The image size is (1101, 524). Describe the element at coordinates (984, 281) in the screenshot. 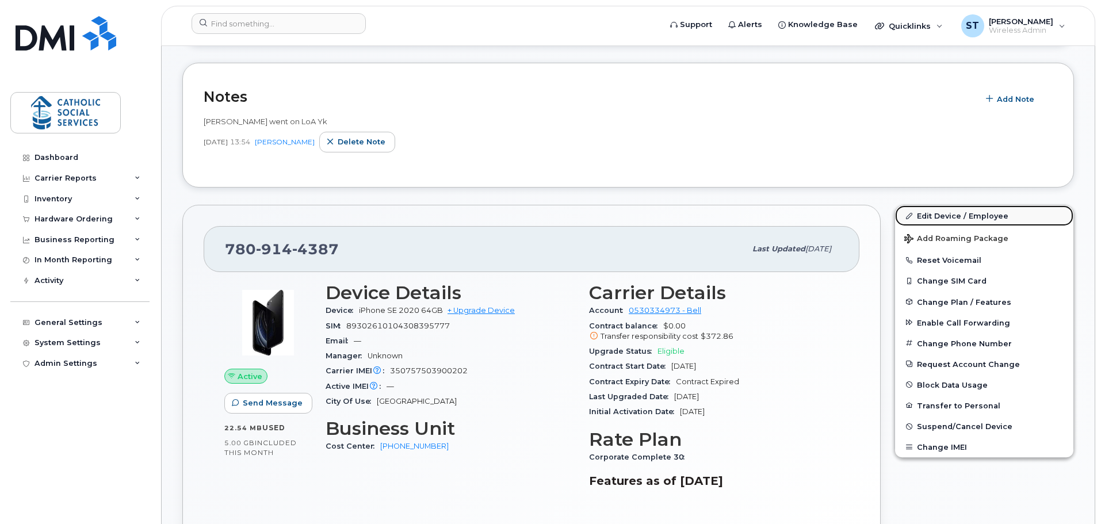

I see `button: Change SIM Card` at that location.